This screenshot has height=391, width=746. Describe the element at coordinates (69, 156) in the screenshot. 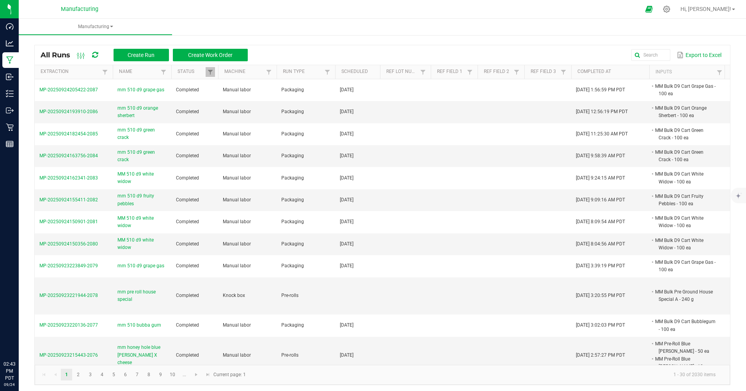

I see `span: MP-20250924163756-2084` at that location.